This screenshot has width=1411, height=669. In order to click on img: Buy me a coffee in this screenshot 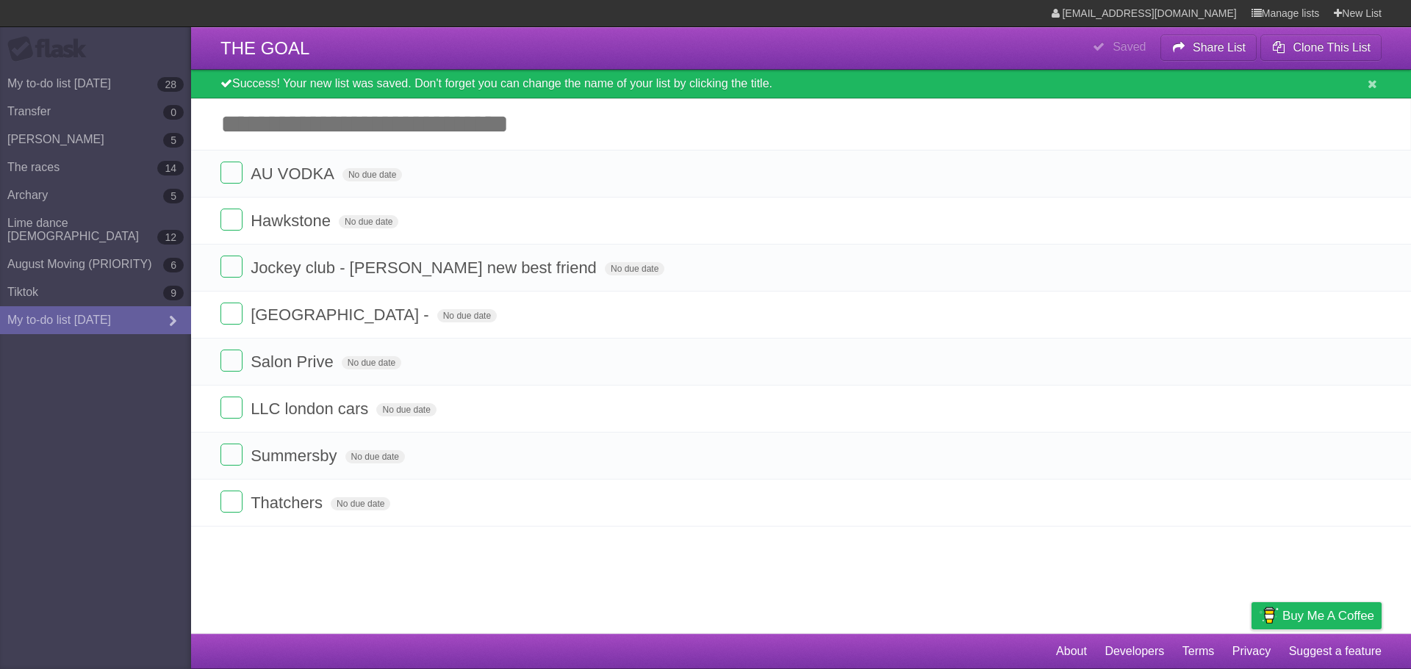, I will do `click(1268, 616)`.